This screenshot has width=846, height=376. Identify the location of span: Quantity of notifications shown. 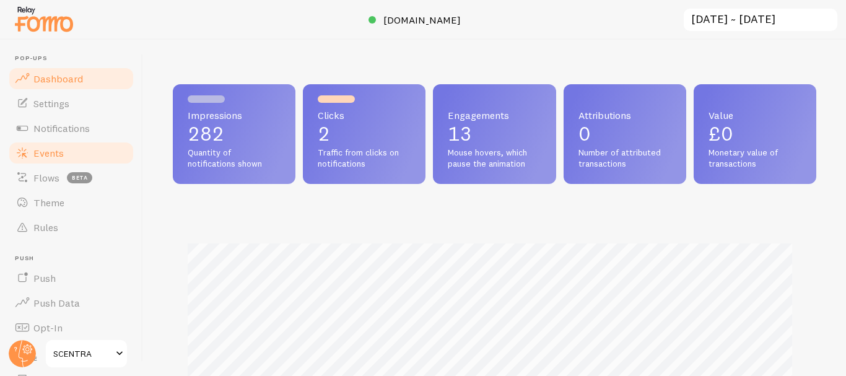
(234, 158).